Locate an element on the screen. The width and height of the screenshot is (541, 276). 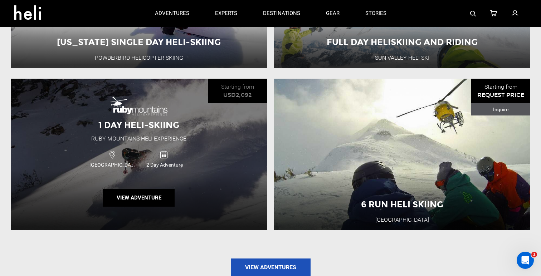
button: View Adventure is located at coordinates (139, 198).